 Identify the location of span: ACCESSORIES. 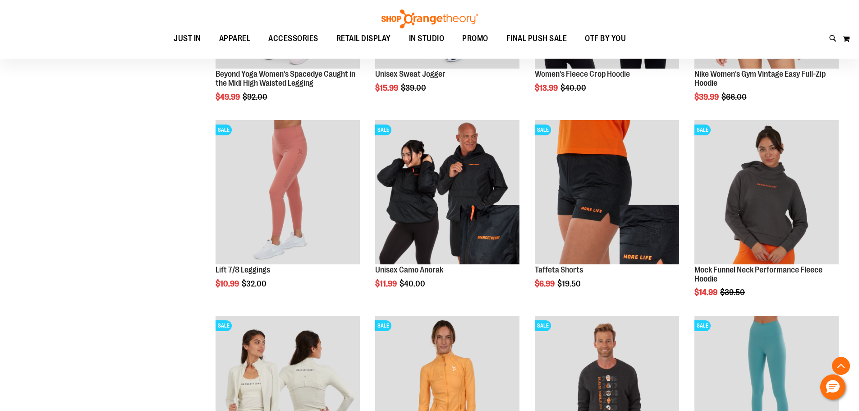
(293, 38).